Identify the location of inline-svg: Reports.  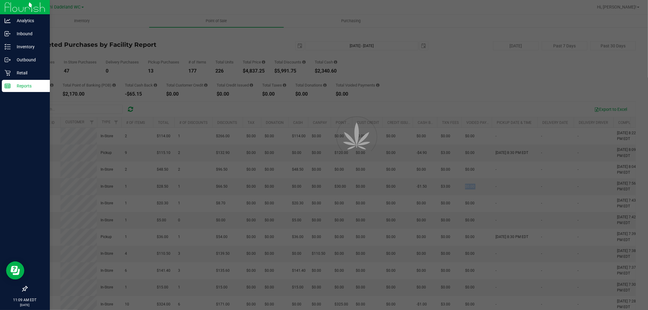
(8, 86).